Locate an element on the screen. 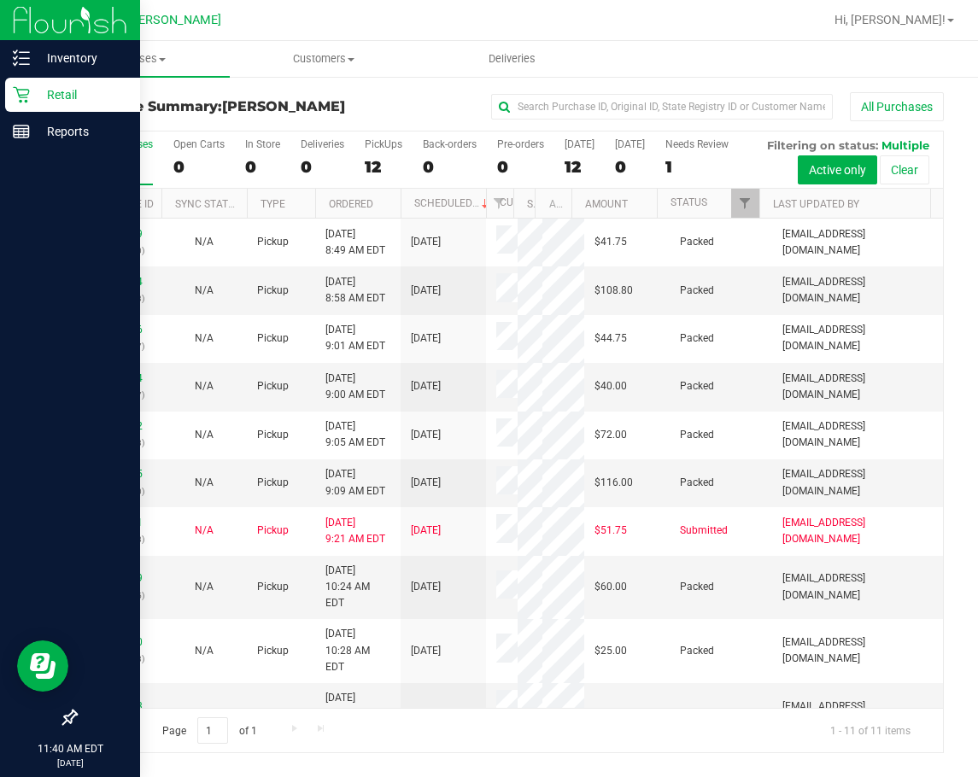  div: Needs Review is located at coordinates (697, 144).